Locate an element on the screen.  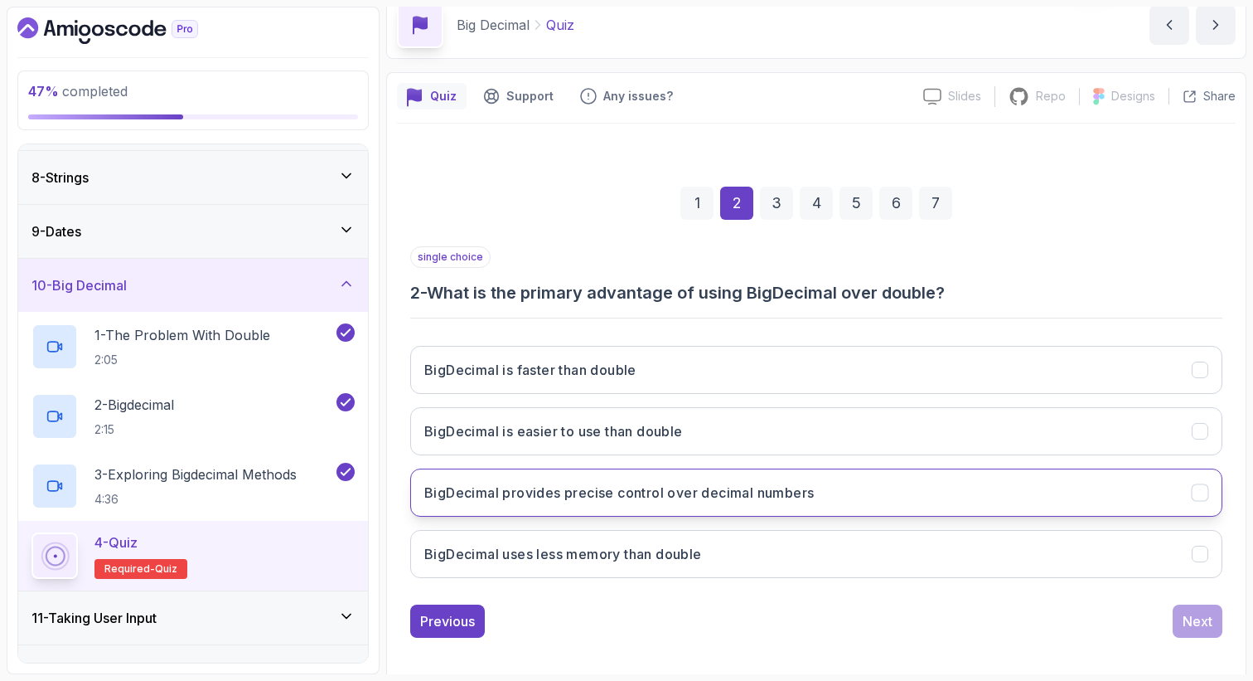
button: Previous is located at coordinates (448, 621).